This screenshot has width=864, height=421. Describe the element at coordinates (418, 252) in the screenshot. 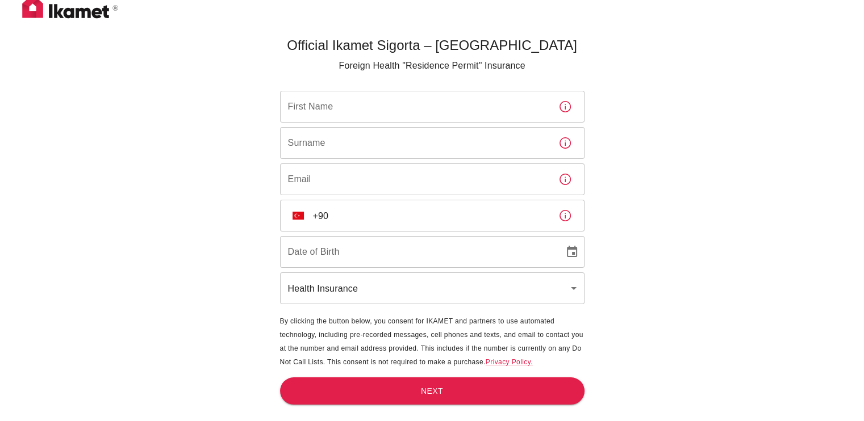

I see `input: DD/MM/YYYY` at that location.